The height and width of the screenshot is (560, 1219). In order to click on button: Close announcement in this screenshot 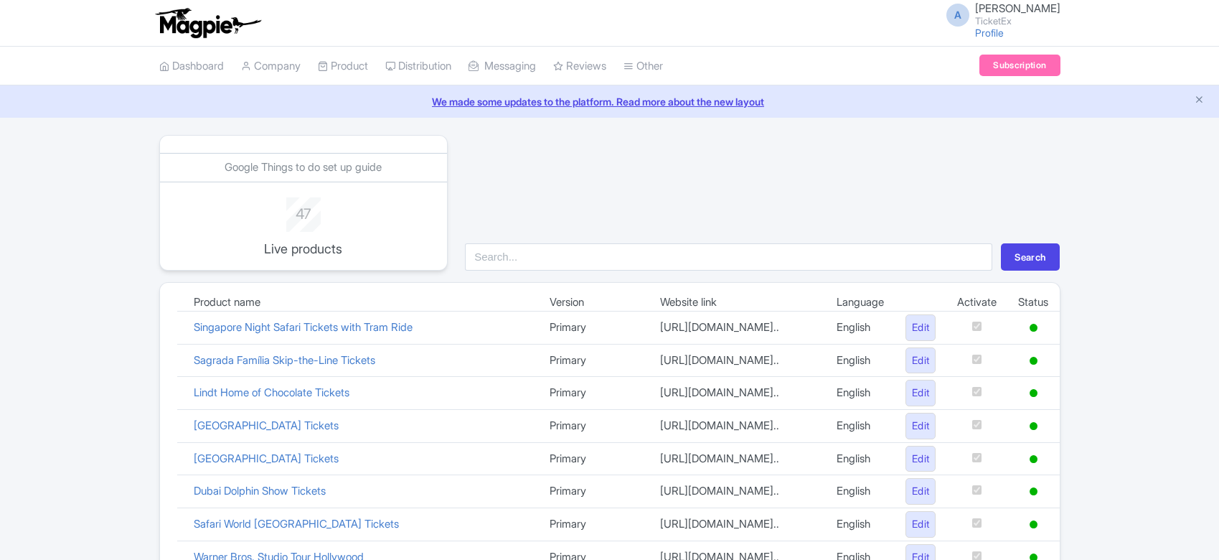, I will do `click(1199, 100)`.